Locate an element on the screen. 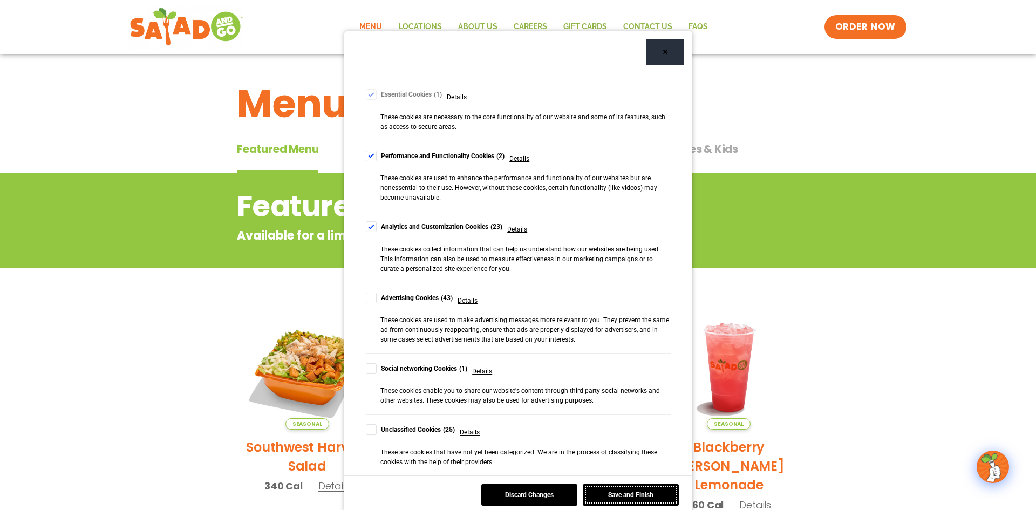 The height and width of the screenshot is (510, 1036). div: These cookies are used to enhance the performance and functionality of our websites but are nones... is located at coordinates (526, 188).